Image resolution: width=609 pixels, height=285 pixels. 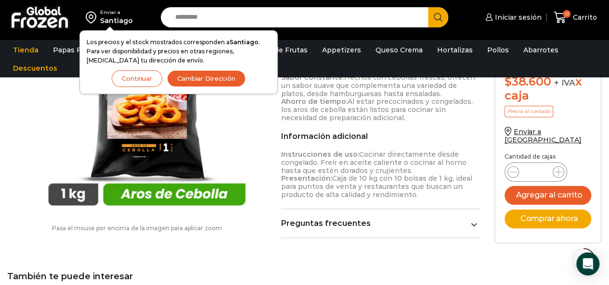 What do you see at coordinates (116, 13) in the screenshot?
I see `div: Enviar a` at bounding box center [116, 13].